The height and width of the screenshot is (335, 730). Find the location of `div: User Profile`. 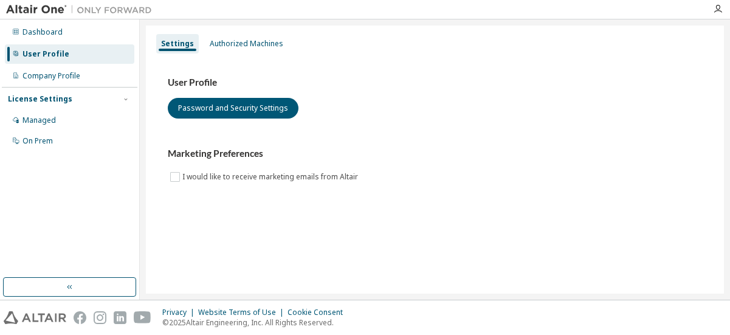

div: User Profile is located at coordinates (46, 54).